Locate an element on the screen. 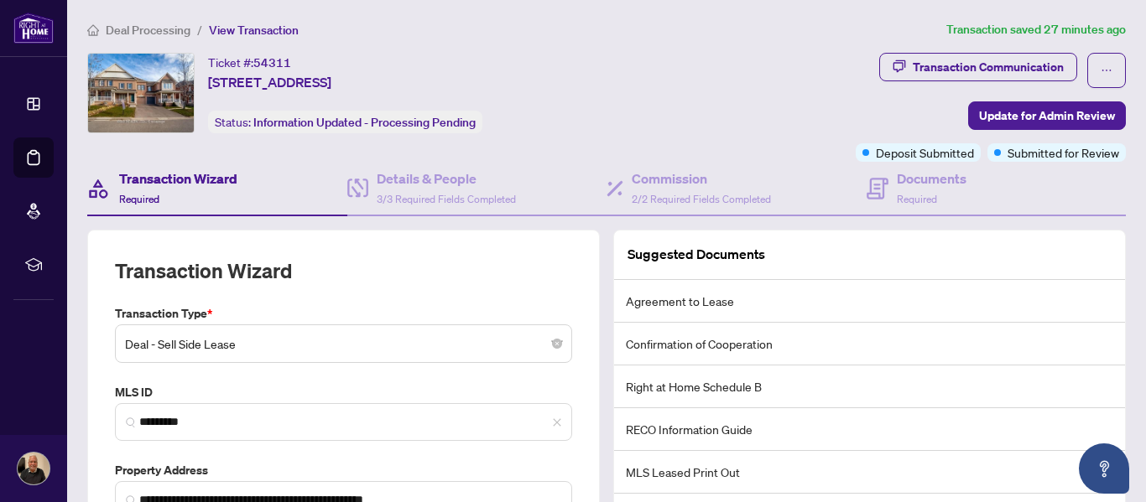 The height and width of the screenshot is (502, 1146). article: Suggested Documents is located at coordinates (696, 254).